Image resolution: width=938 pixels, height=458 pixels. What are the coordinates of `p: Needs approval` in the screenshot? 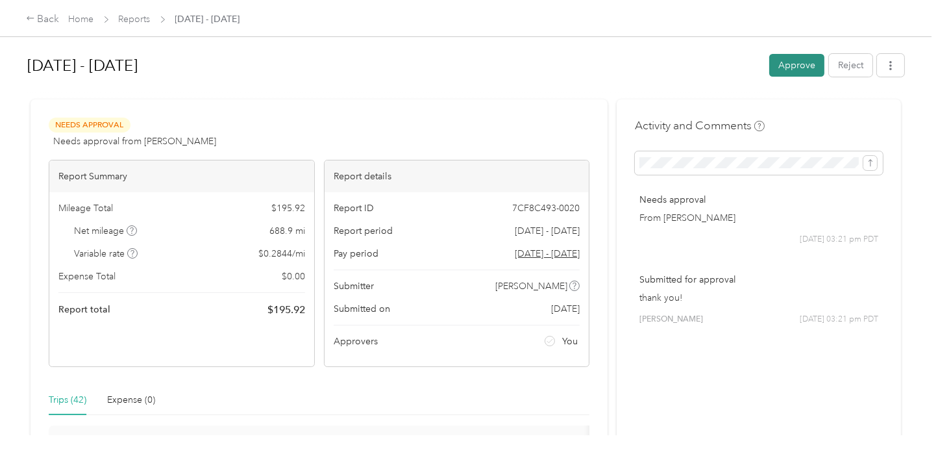 It's located at (759, 199).